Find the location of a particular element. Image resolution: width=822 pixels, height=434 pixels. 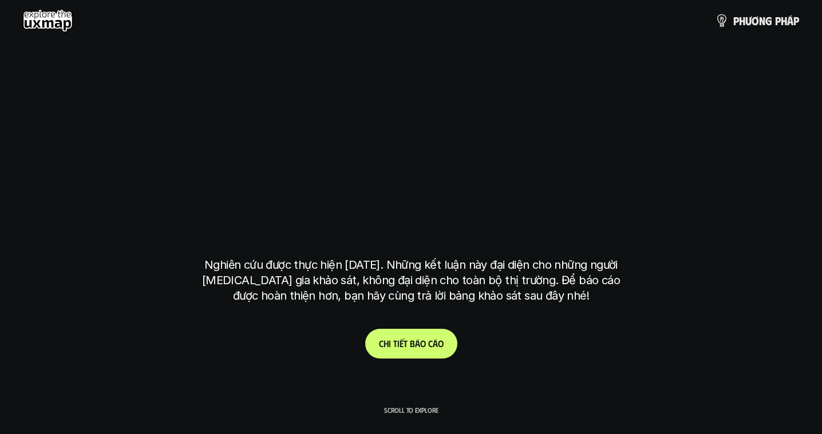

span: n is located at coordinates (762, 21).